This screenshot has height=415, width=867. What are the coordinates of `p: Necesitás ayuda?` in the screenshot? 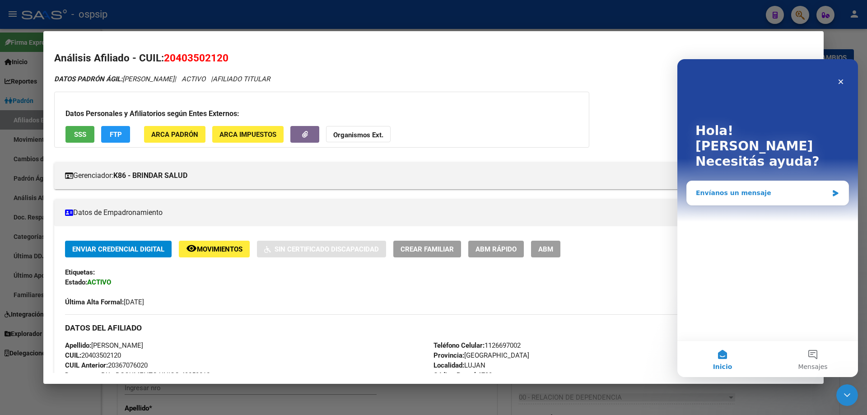 It's located at (90, 103).